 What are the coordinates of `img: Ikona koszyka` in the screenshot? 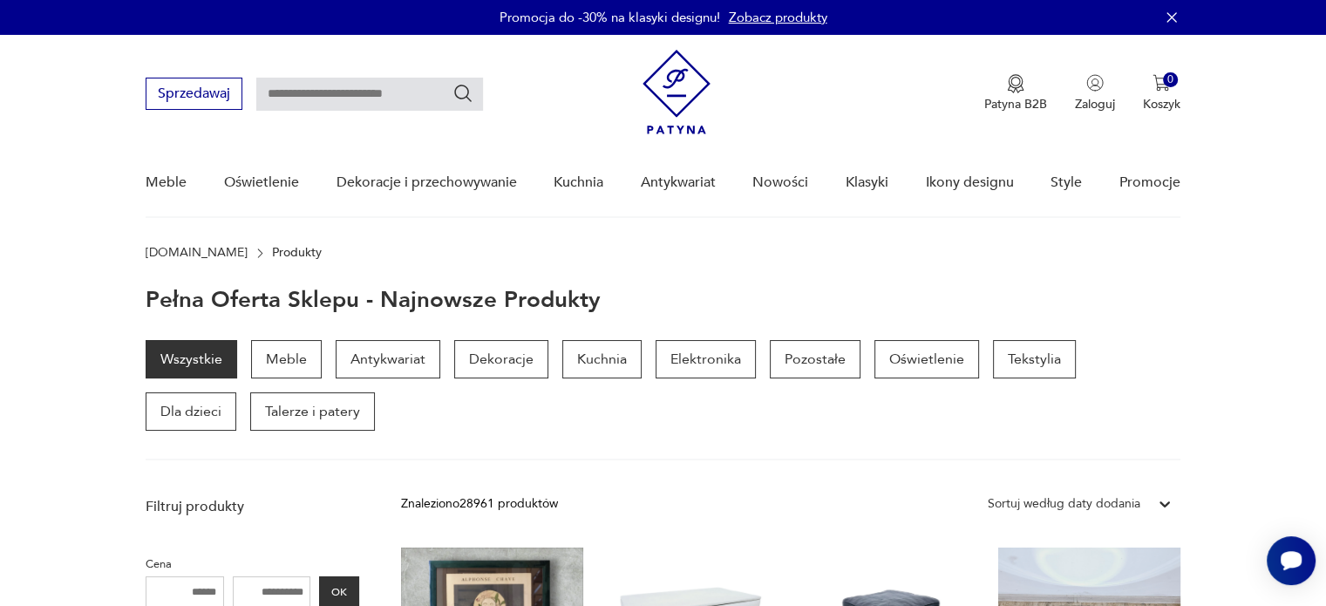 It's located at (1161, 83).